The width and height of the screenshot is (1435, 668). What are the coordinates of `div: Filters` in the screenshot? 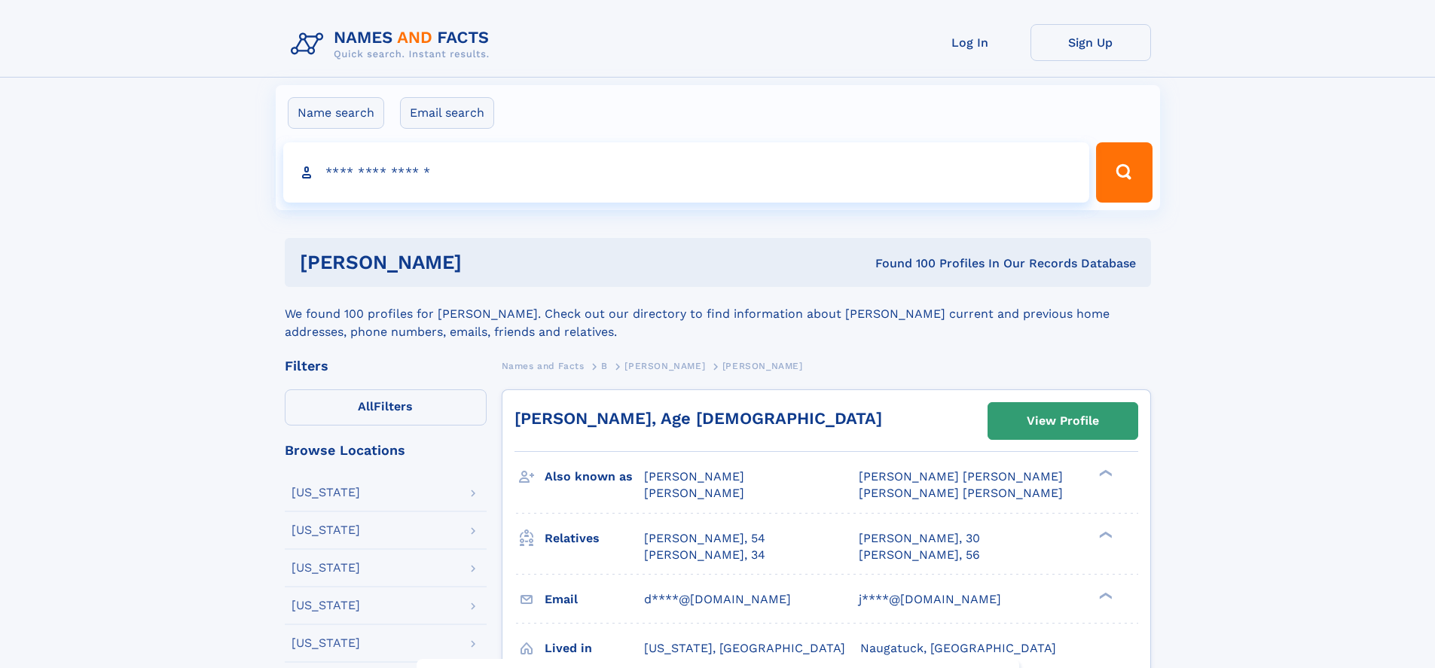 It's located at (386, 366).